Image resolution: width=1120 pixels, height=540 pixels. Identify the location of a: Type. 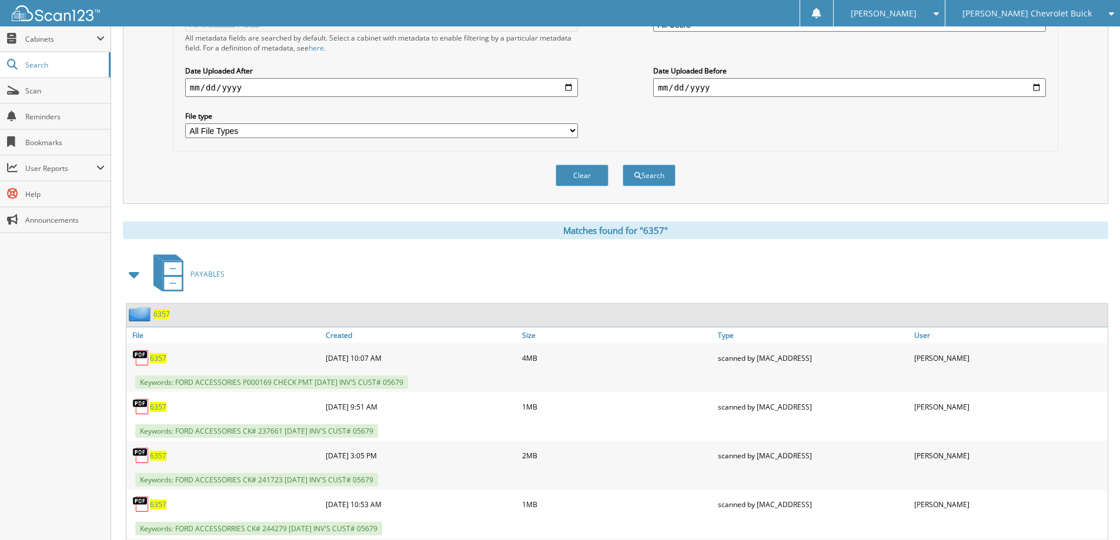
(813, 335).